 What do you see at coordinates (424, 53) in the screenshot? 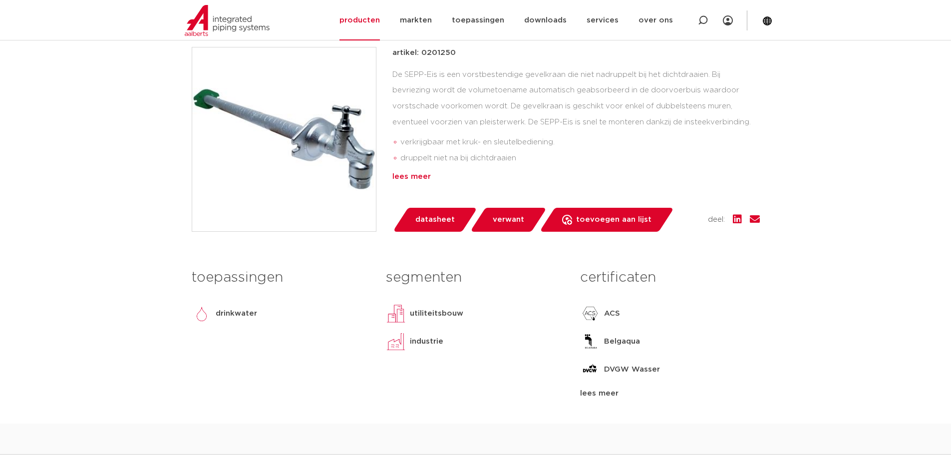
I see `p: artikel: 0201250` at bounding box center [424, 53].